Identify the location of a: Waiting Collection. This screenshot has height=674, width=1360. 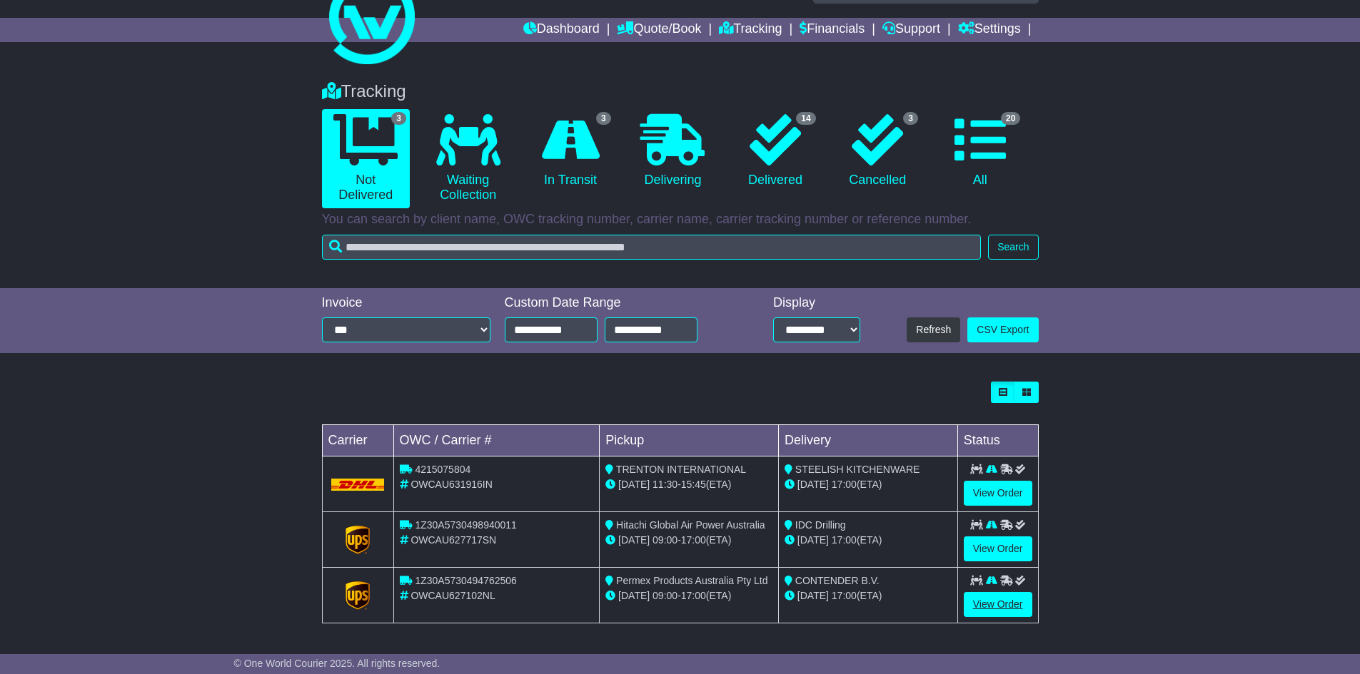
(467, 158).